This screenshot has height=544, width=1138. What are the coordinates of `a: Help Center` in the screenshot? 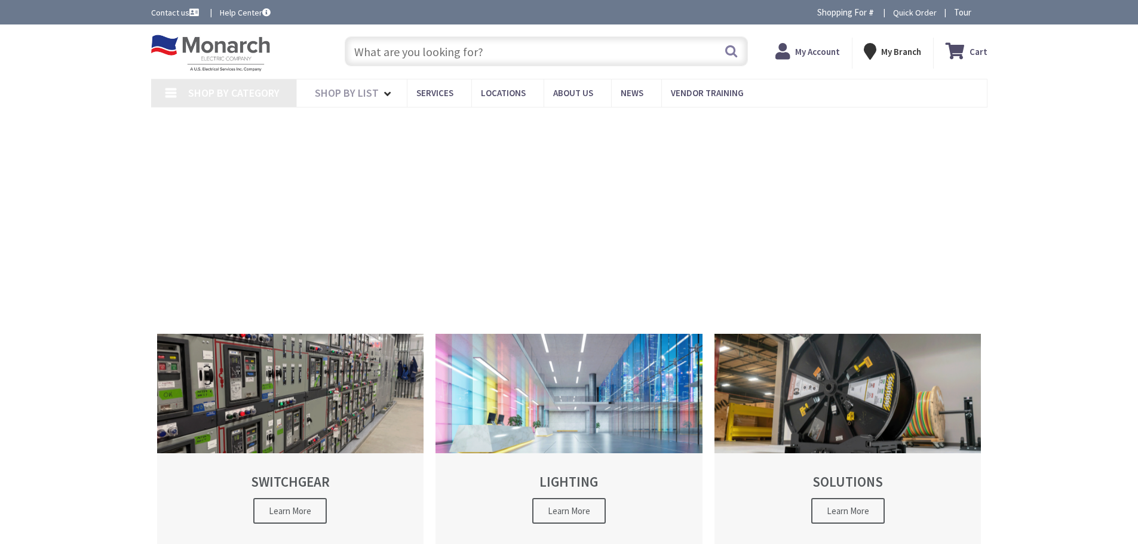 It's located at (245, 13).